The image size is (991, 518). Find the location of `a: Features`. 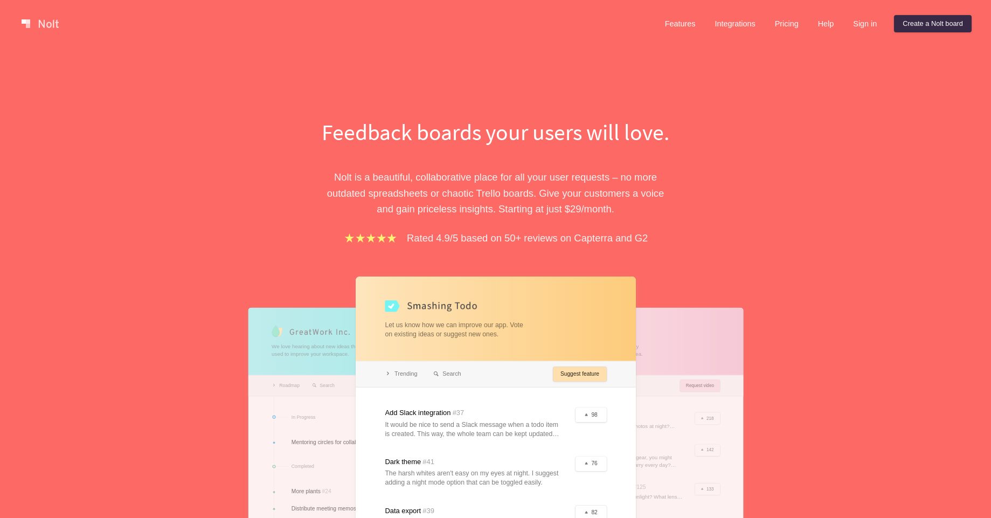

a: Features is located at coordinates (680, 24).